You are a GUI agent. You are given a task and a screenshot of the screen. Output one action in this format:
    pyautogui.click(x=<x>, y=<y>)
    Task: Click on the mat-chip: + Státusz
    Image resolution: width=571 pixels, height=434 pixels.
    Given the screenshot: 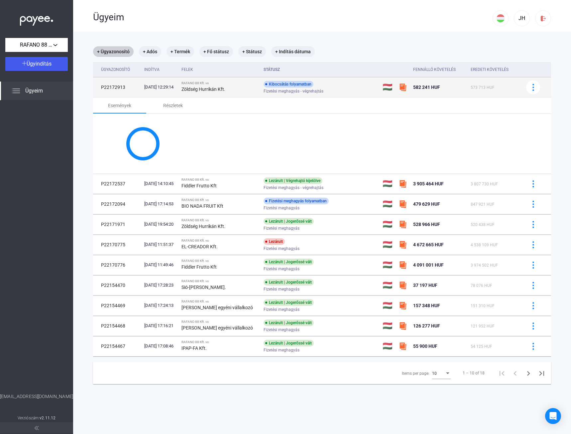 What is the action you would take?
    pyautogui.click(x=252, y=52)
    